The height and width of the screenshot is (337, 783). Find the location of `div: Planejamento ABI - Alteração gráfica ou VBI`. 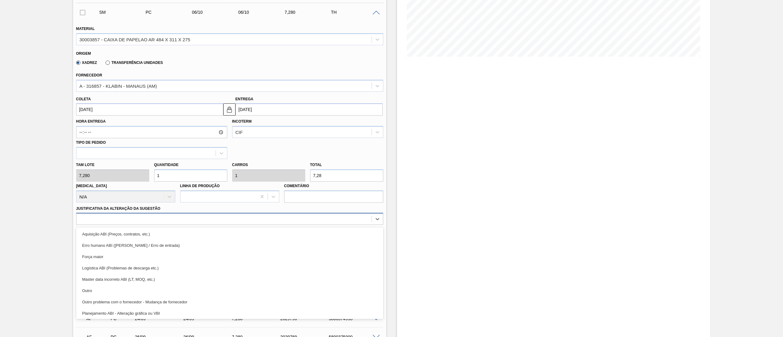

div: Planejamento ABI - Alteração gráfica ou VBI is located at coordinates (230, 313).